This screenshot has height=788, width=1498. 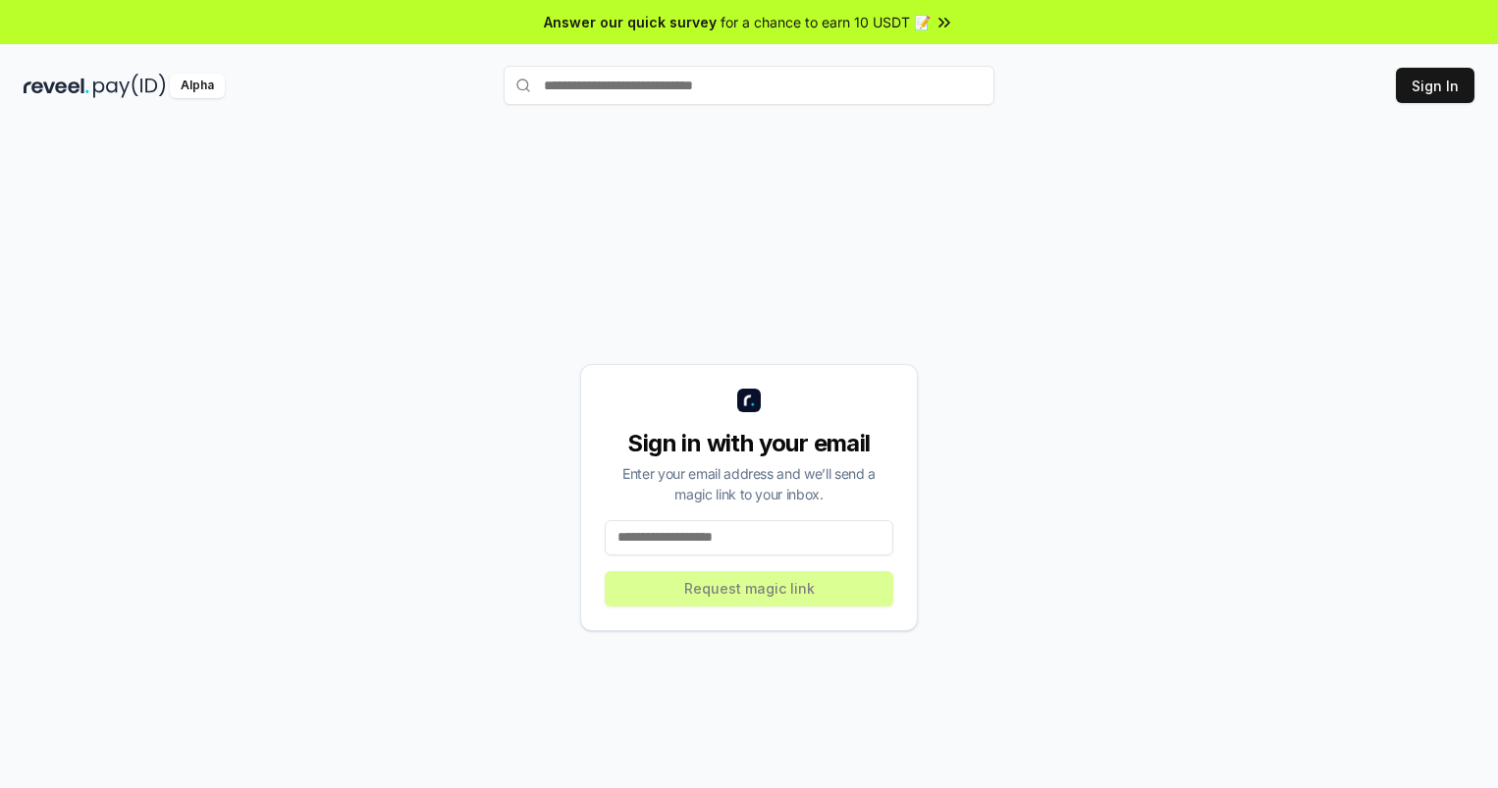 I want to click on div: Sign in with your email, so click(x=749, y=444).